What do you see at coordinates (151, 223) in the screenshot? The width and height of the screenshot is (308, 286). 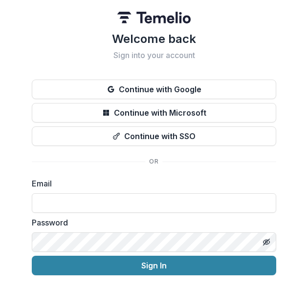 I see `label: Password` at bounding box center [151, 223].